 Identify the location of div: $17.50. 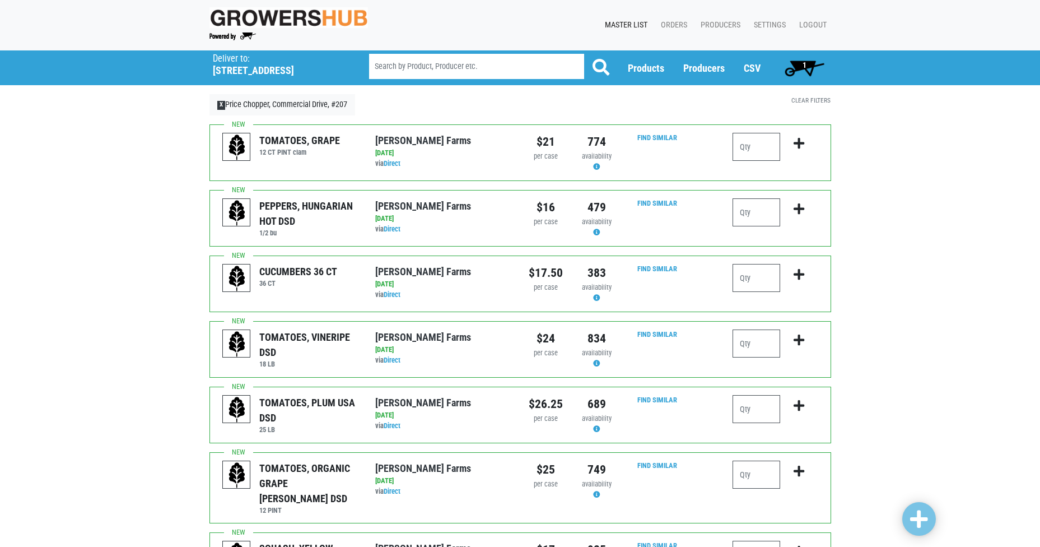
(546, 273).